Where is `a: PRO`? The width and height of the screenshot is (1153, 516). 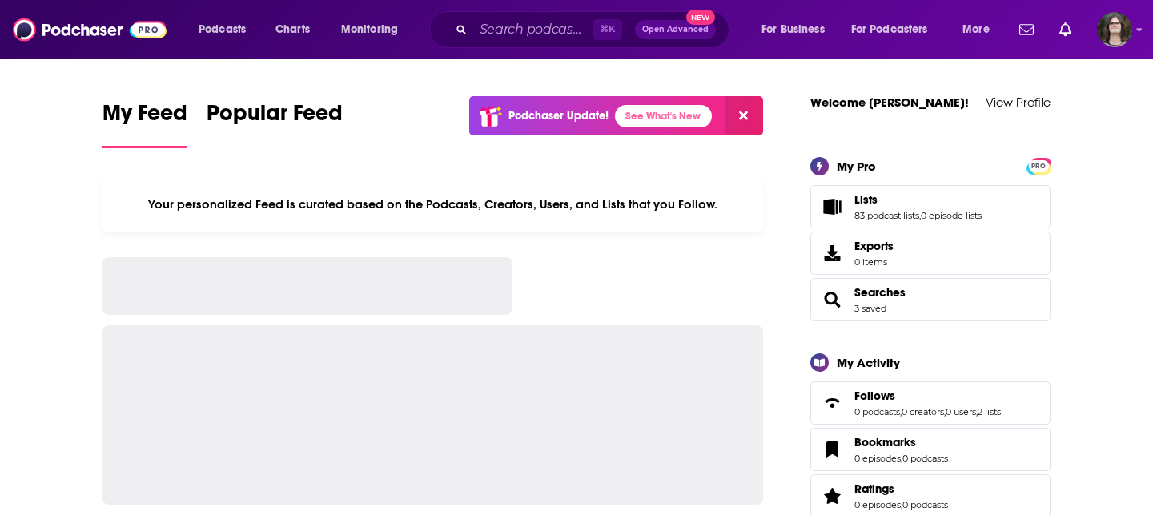
a: PRO is located at coordinates (1038, 164).